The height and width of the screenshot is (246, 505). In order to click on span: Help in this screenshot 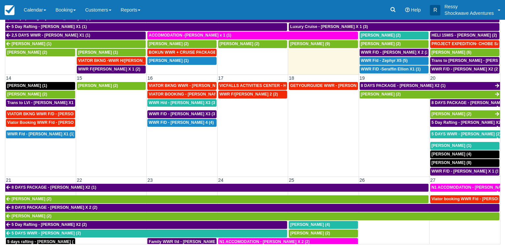, I will do `click(416, 10)`.